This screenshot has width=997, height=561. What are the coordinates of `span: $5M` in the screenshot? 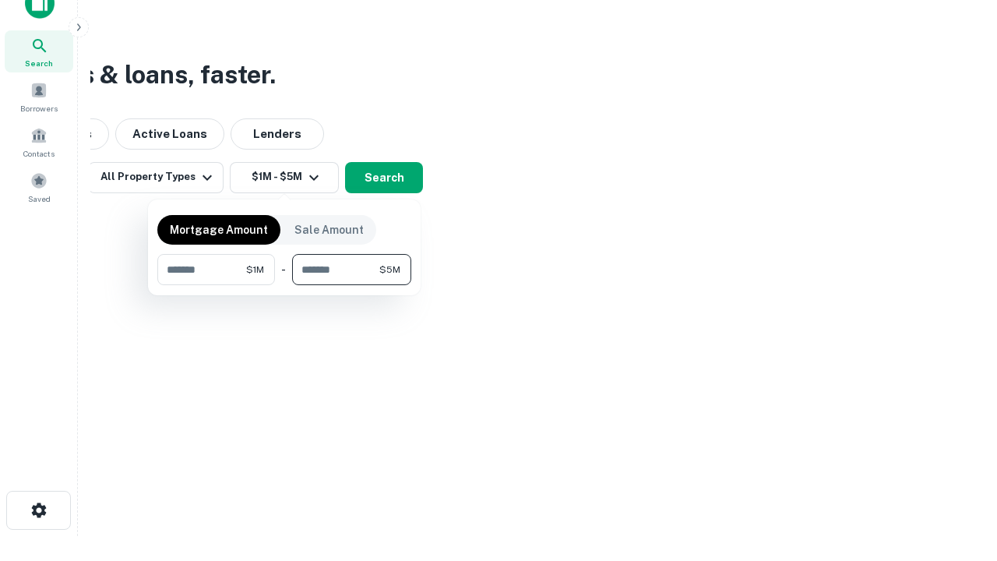 It's located at (389, 269).